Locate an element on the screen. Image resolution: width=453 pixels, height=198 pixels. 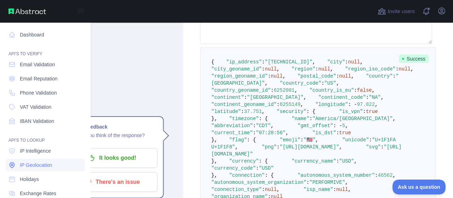
span: "city_geoname_id" is located at coordinates (236, 69).